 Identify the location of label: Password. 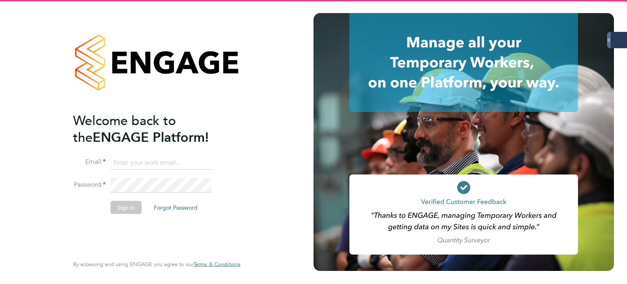
(89, 184).